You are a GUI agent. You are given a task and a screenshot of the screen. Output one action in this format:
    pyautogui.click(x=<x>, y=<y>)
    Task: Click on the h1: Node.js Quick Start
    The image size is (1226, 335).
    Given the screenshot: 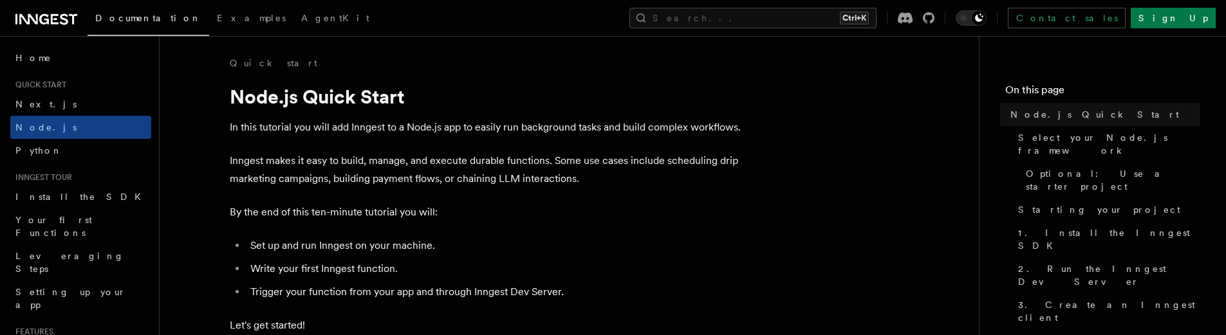 What is the action you would take?
    pyautogui.click(x=487, y=97)
    